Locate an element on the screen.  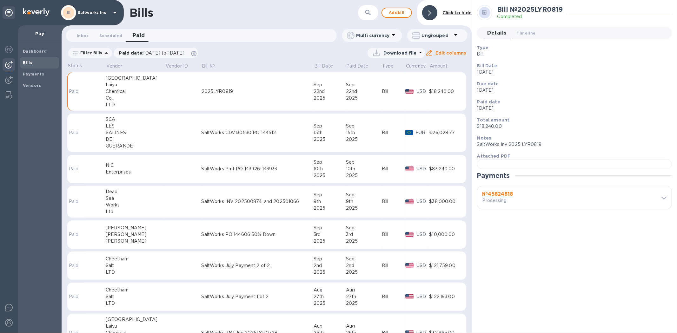
div: Sea is located at coordinates (135, 198).